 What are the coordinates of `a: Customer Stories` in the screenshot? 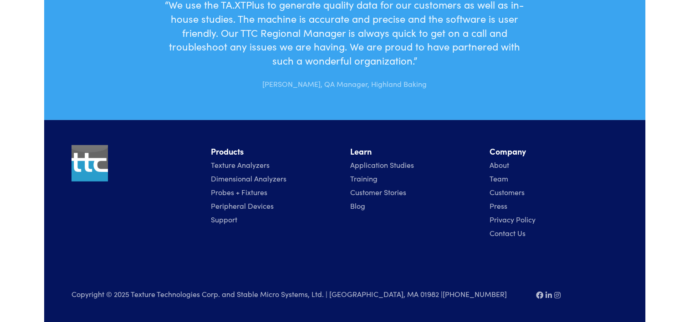 It's located at (378, 192).